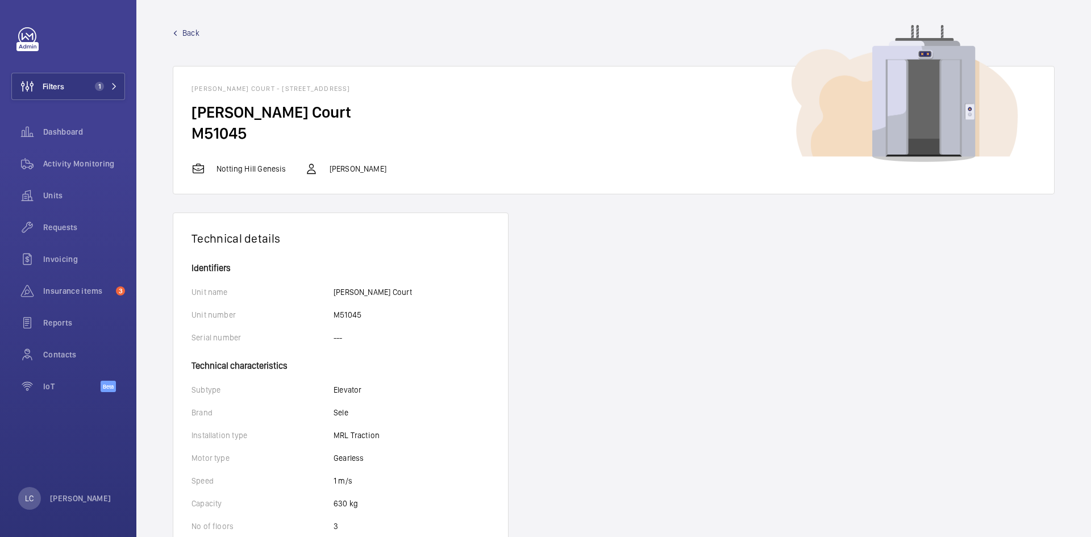 This screenshot has height=537, width=1091. What do you see at coordinates (340, 362) in the screenshot?
I see `h4: Technical characteristics` at bounding box center [340, 362].